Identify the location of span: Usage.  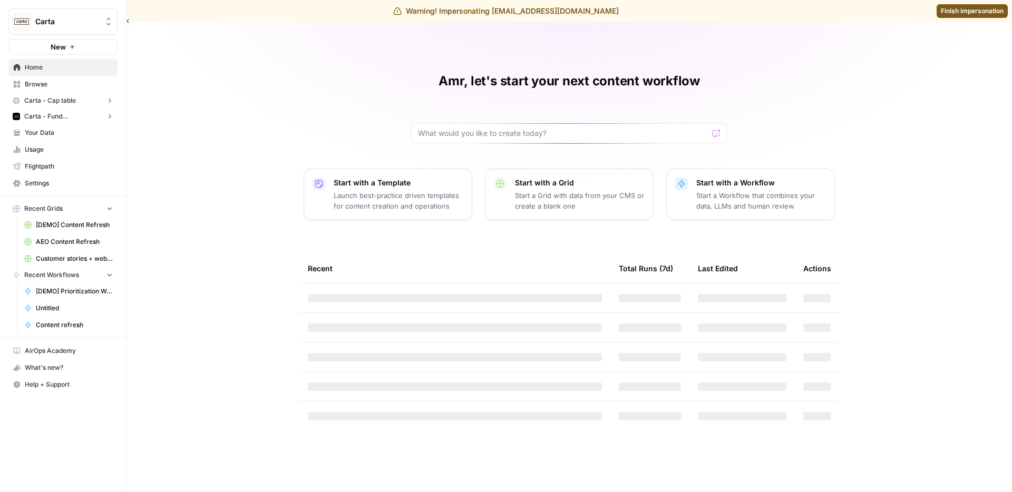
(69, 150).